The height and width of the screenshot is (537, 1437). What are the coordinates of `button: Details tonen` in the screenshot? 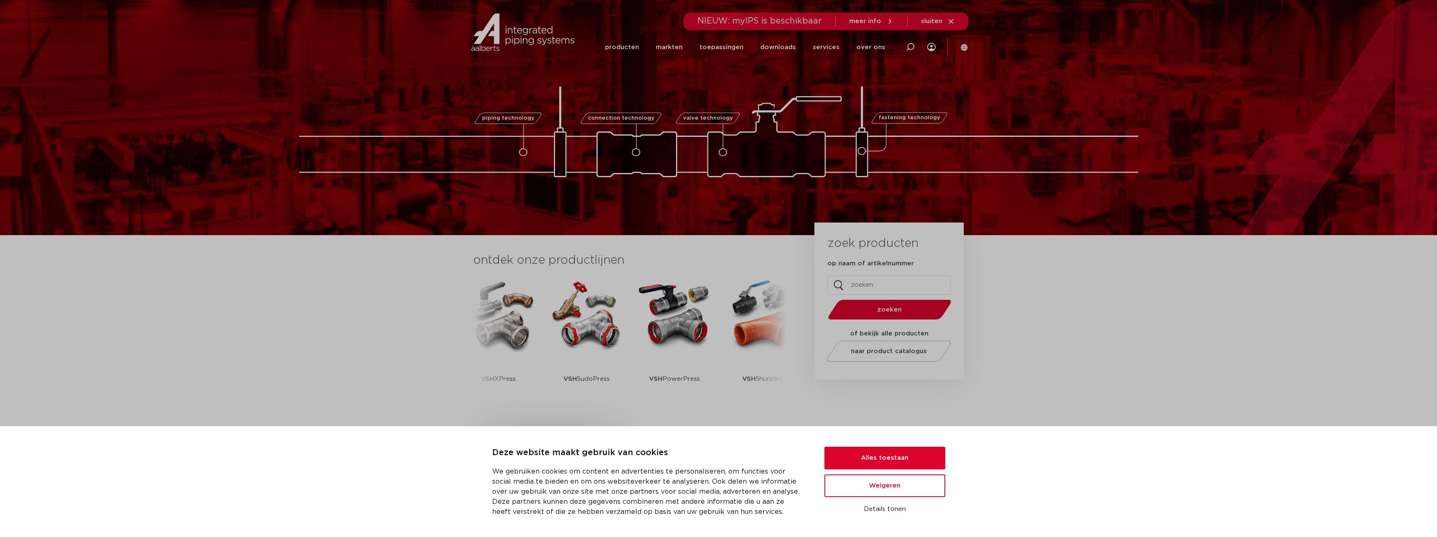 It's located at (885, 509).